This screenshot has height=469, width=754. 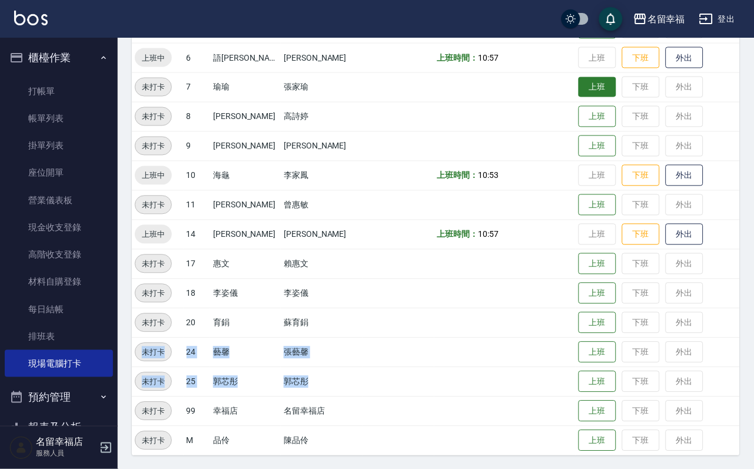 What do you see at coordinates (59, 227) in the screenshot?
I see `a: 現金收支登錄` at bounding box center [59, 227].